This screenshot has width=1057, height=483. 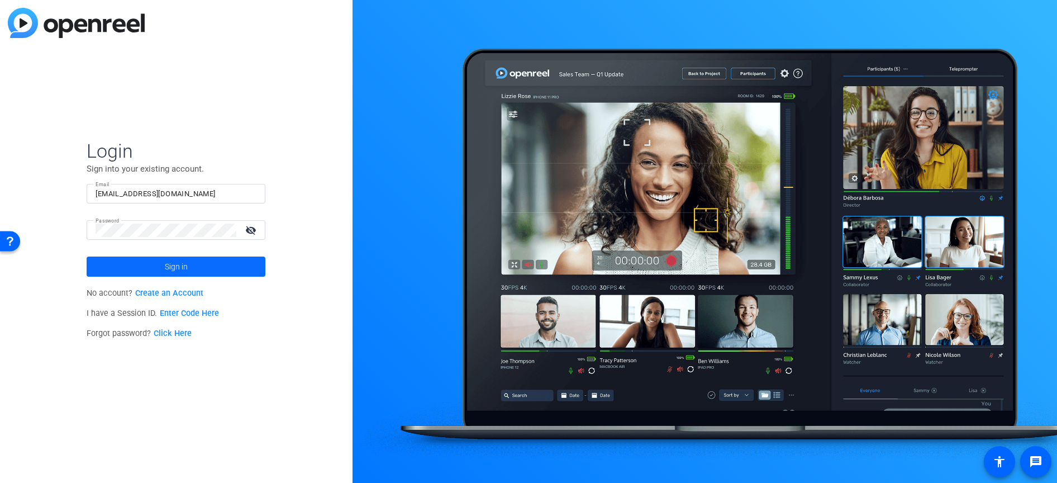 What do you see at coordinates (176, 169) in the screenshot?
I see `p: Sign into your existing account.` at bounding box center [176, 169].